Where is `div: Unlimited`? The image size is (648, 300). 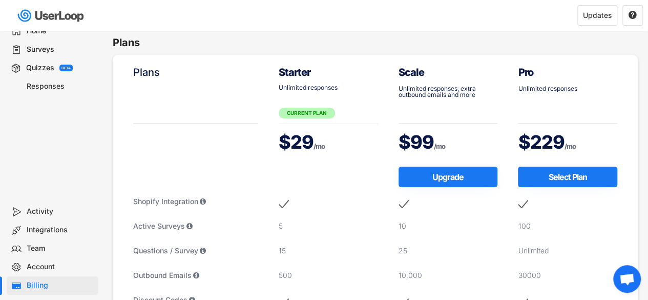
div: Unlimited is located at coordinates (568, 251).